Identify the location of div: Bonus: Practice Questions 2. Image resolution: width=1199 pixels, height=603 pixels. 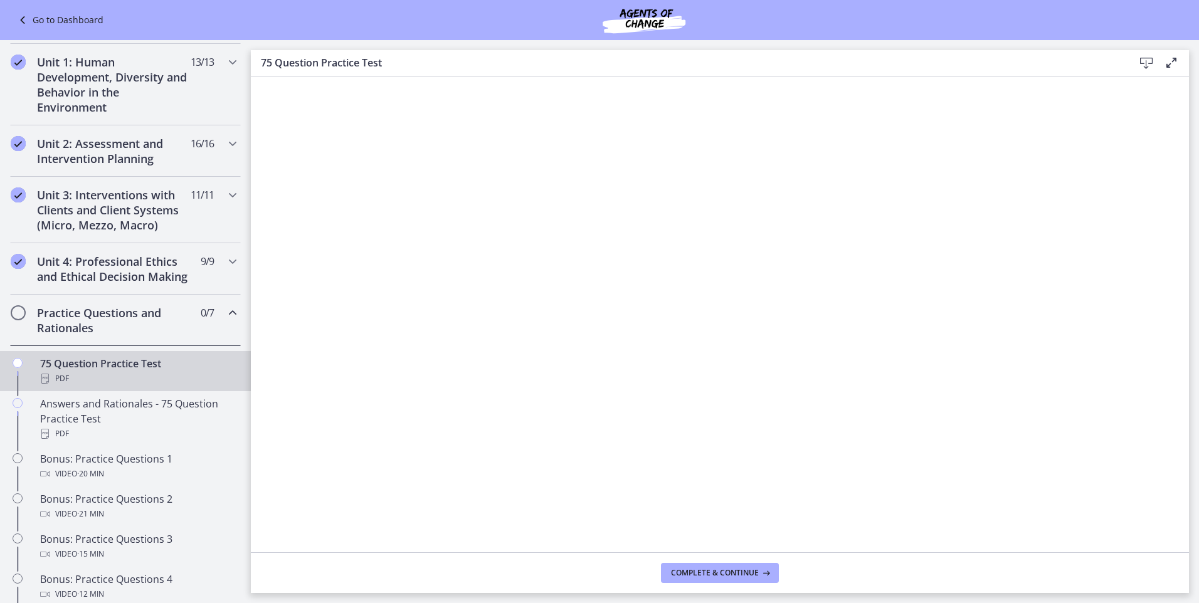
(138, 507).